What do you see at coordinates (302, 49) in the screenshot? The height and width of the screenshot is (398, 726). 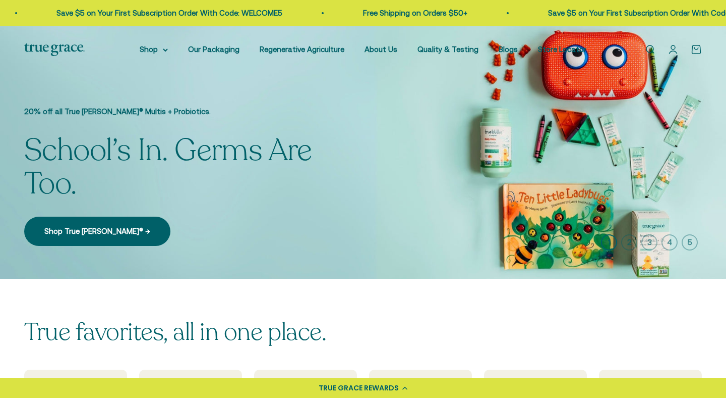 I see `a: Regenerative Agriculture` at bounding box center [302, 49].